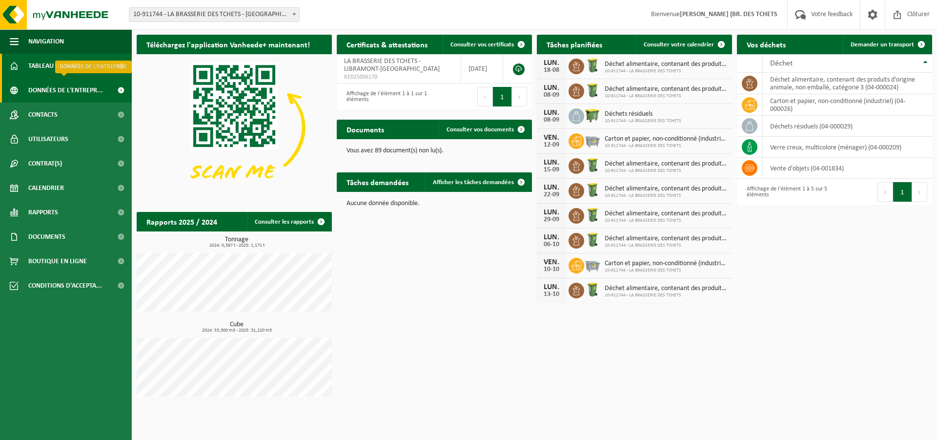 This screenshot has height=440, width=937. What do you see at coordinates (847, 147) in the screenshot?
I see `td: verre creux, multicolore (ménager) (04-000209)` at bounding box center [847, 147].